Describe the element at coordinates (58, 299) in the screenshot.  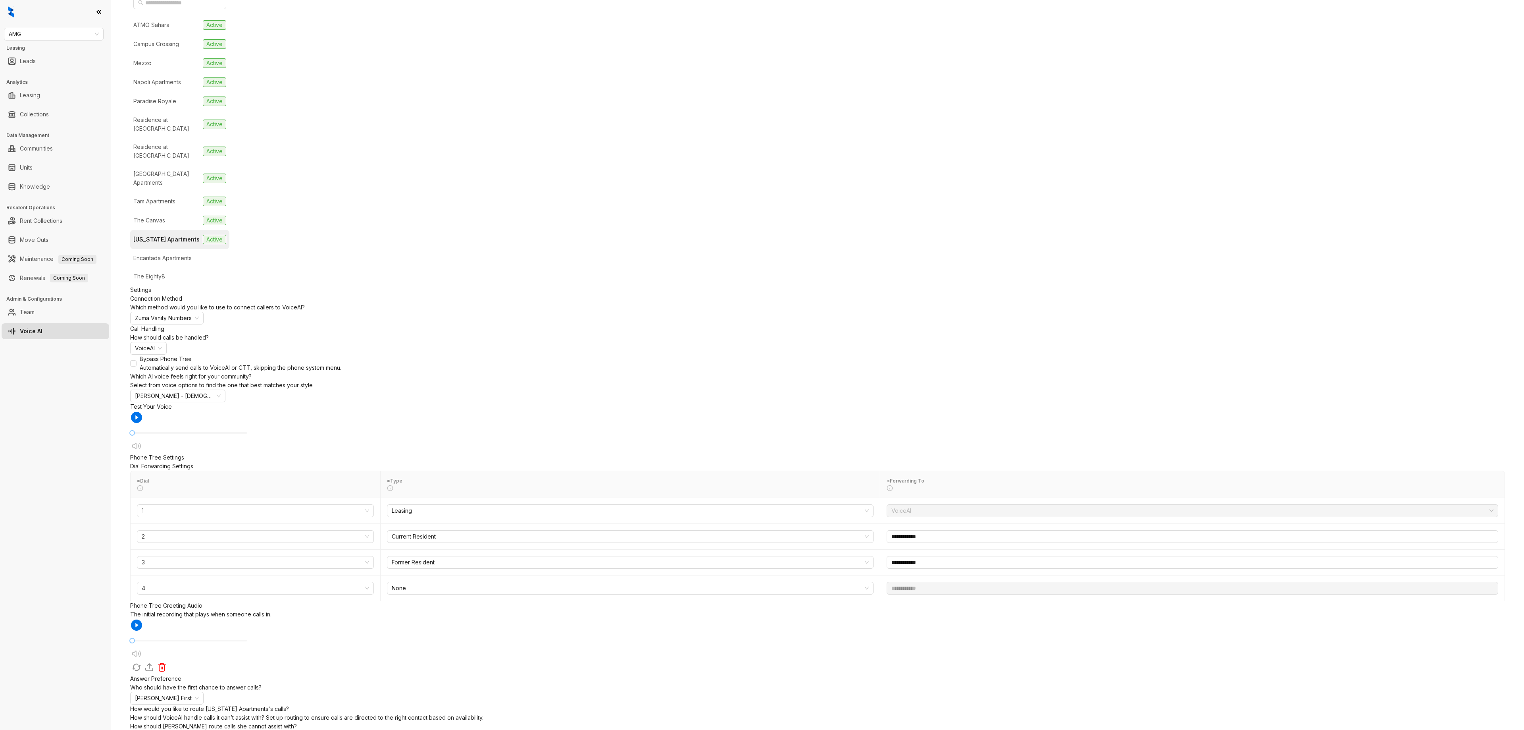
I see `h3: Admin & Configurations` at that location.